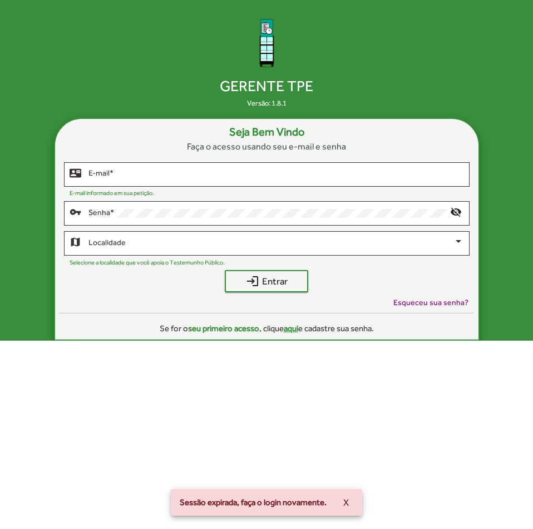  Describe the element at coordinates (266, 147) in the screenshot. I see `span: Faça o acesso usando seu e-mail e senha` at that location.